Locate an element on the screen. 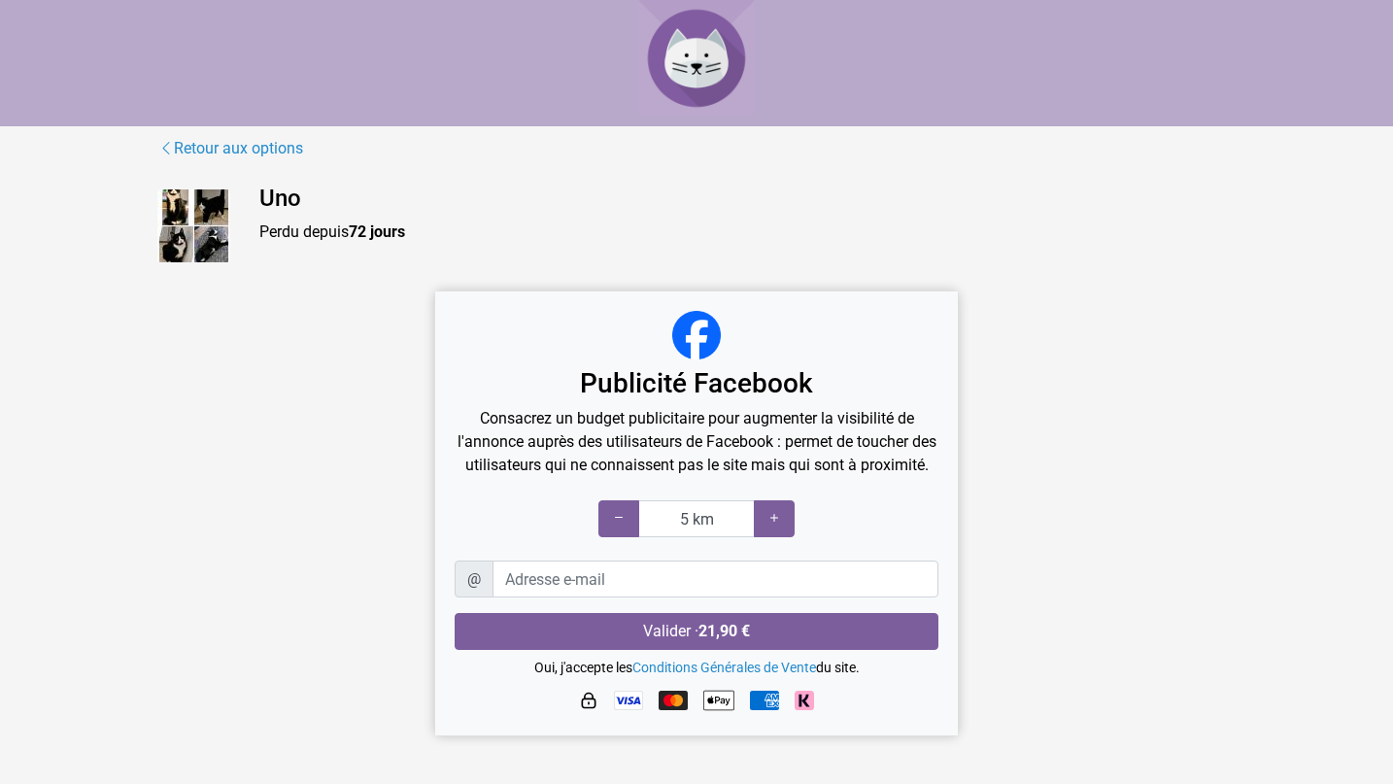 This screenshot has width=1393, height=784. img: Mastercard is located at coordinates (673, 700).